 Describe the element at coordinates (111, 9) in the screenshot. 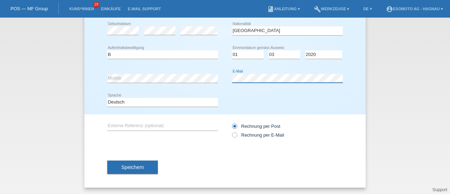

I see `a: Einkäufe` at that location.